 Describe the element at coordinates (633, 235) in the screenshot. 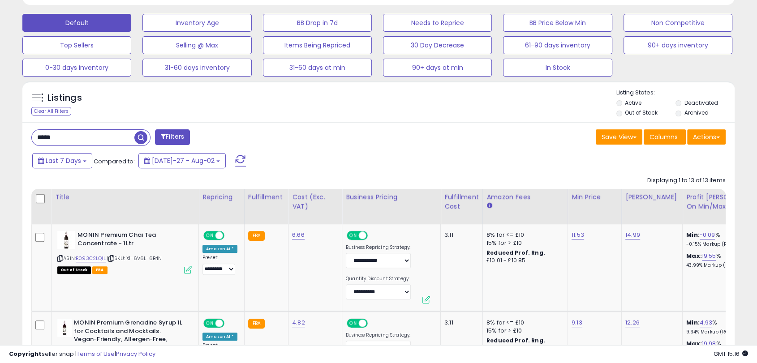

I see `a: 14.99` at that location.